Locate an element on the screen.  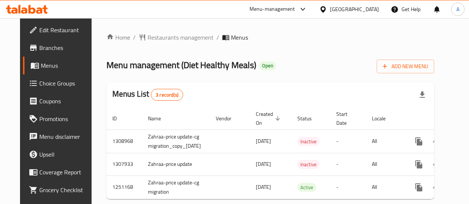
td: Zahraa-price update is located at coordinates (176, 164).